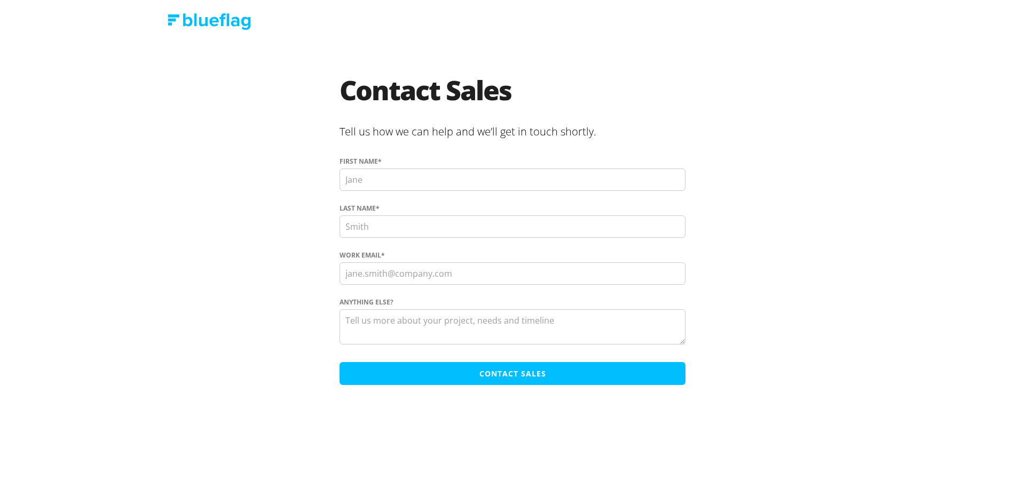 Image resolution: width=1025 pixels, height=490 pixels. I want to click on input: Contact Sales, so click(512, 374).